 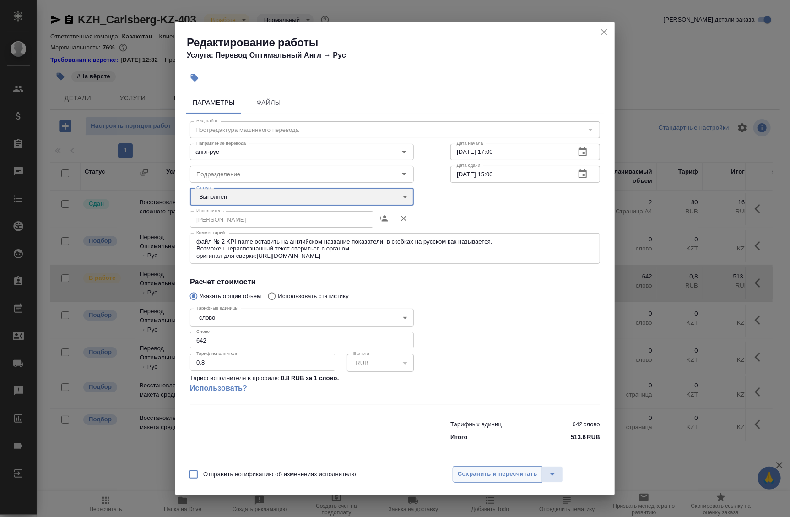 I want to click on button: Назначить, so click(x=384, y=218).